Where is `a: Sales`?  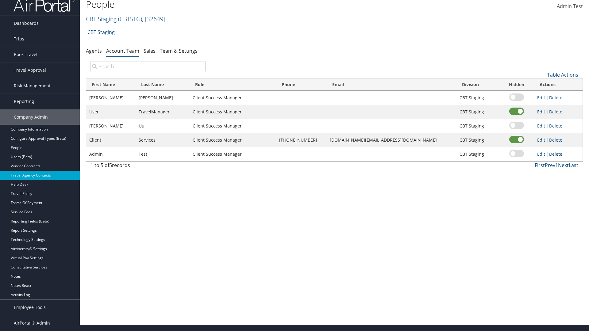 a: Sales is located at coordinates (149, 51).